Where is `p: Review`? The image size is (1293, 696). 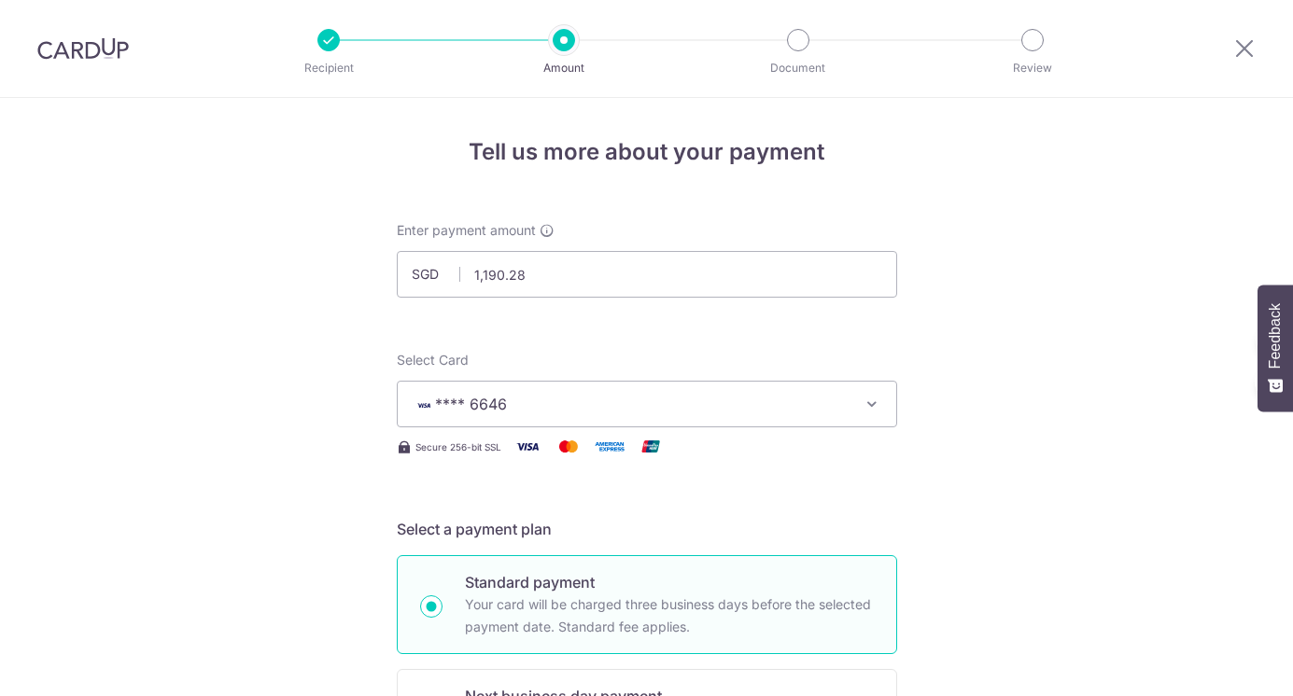 p: Review is located at coordinates (1032, 68).